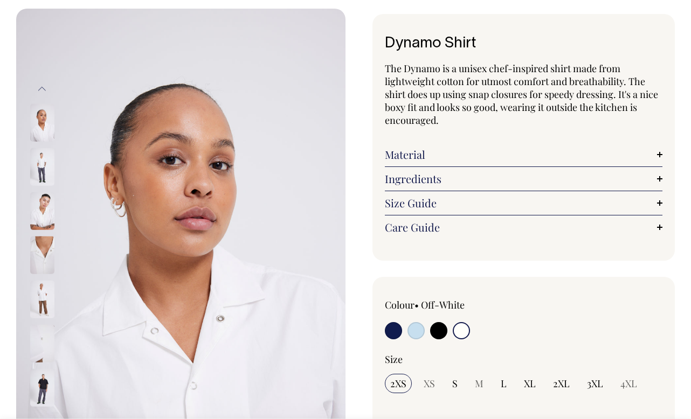 The width and height of the screenshot is (691, 419). Describe the element at coordinates (595, 384) in the screenshot. I see `input: 3XL` at that location.